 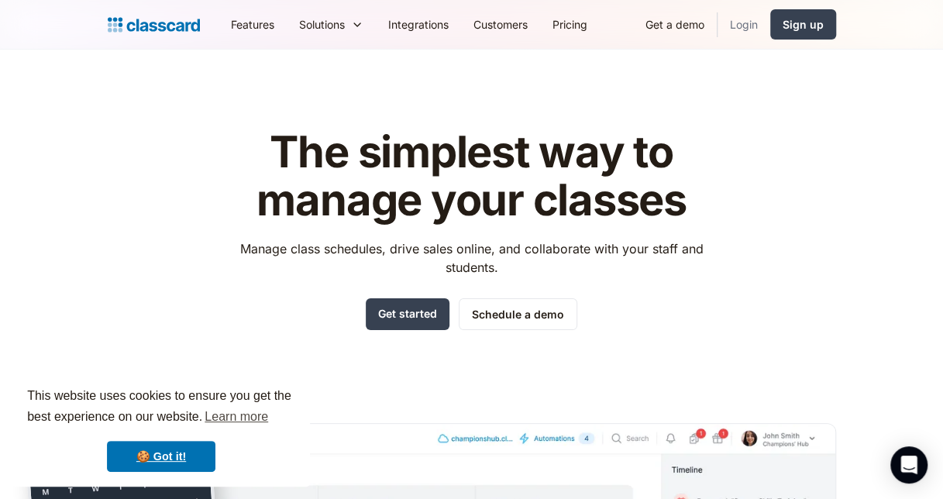 What do you see at coordinates (675, 24) in the screenshot?
I see `a: Get a demo` at bounding box center [675, 24].